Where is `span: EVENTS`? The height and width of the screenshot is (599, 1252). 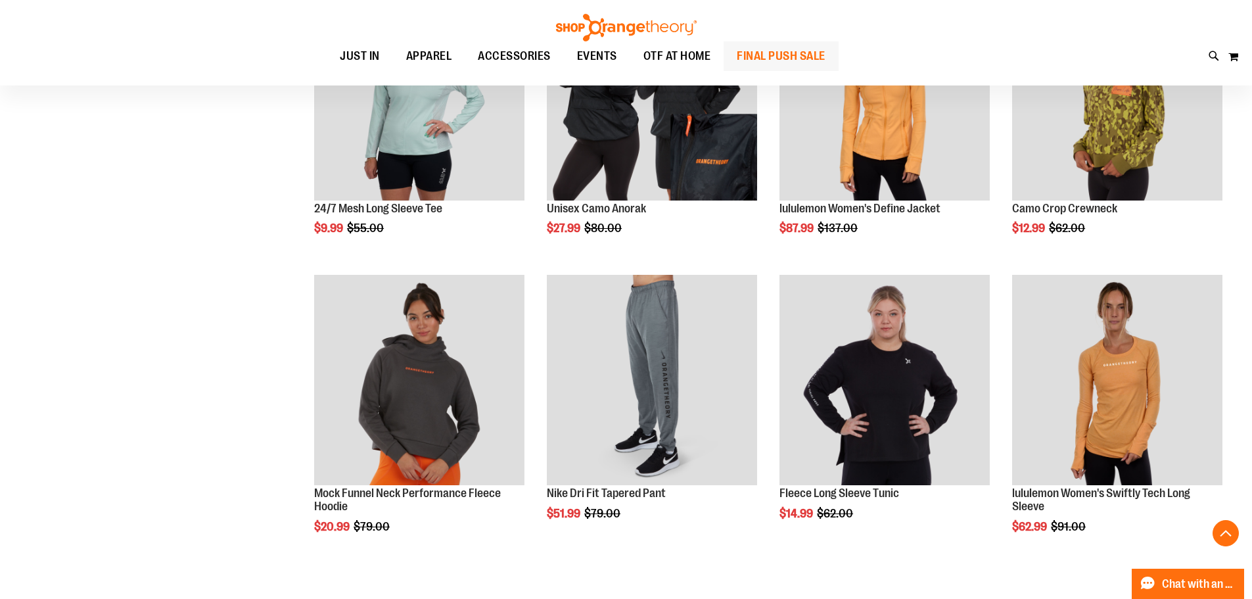
span: EVENTS is located at coordinates (597, 56).